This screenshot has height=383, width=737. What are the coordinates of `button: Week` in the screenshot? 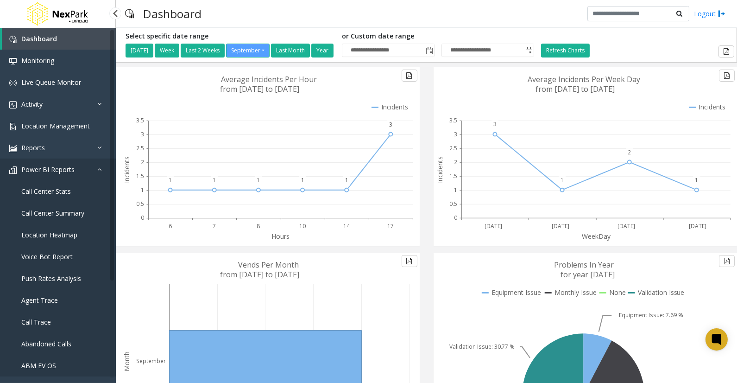 It's located at (167, 51).